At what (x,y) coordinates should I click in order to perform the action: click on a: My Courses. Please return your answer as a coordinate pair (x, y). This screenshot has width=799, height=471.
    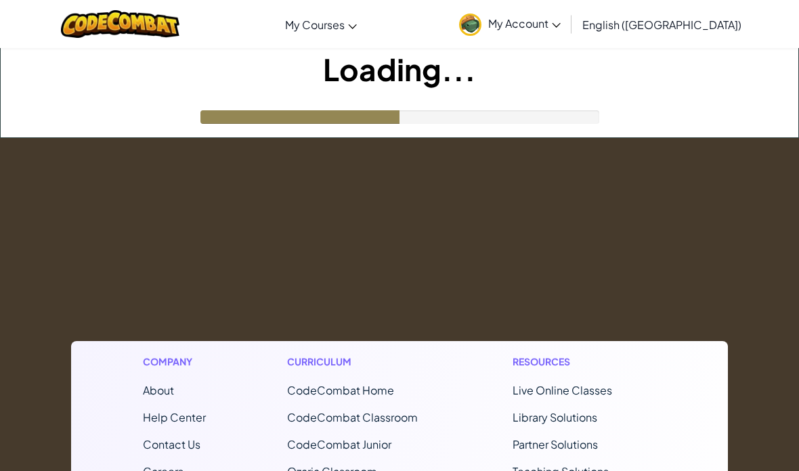
    Looking at the image, I should click on (321, 24).